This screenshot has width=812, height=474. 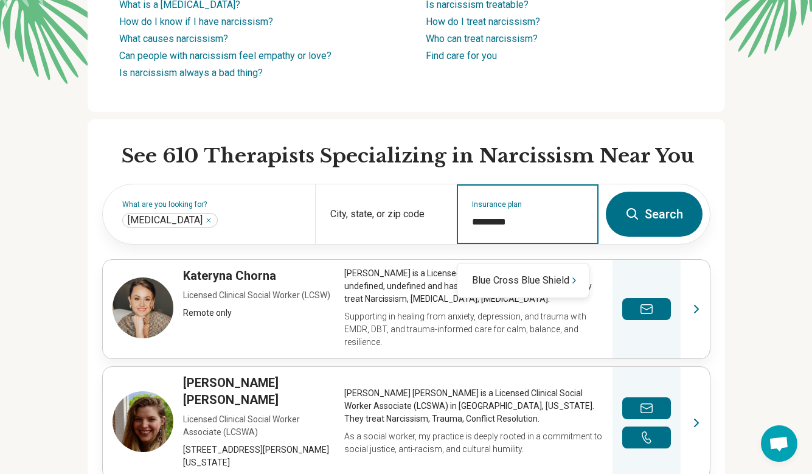 What do you see at coordinates (523, 280) in the screenshot?
I see `div: Blue Cross Blue Shield` at bounding box center [523, 280].